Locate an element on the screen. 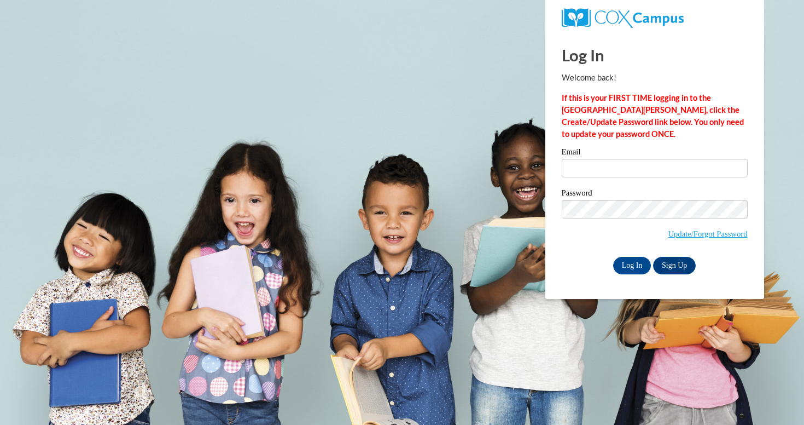 Image resolution: width=804 pixels, height=425 pixels. label: Password is located at coordinates (655, 194).